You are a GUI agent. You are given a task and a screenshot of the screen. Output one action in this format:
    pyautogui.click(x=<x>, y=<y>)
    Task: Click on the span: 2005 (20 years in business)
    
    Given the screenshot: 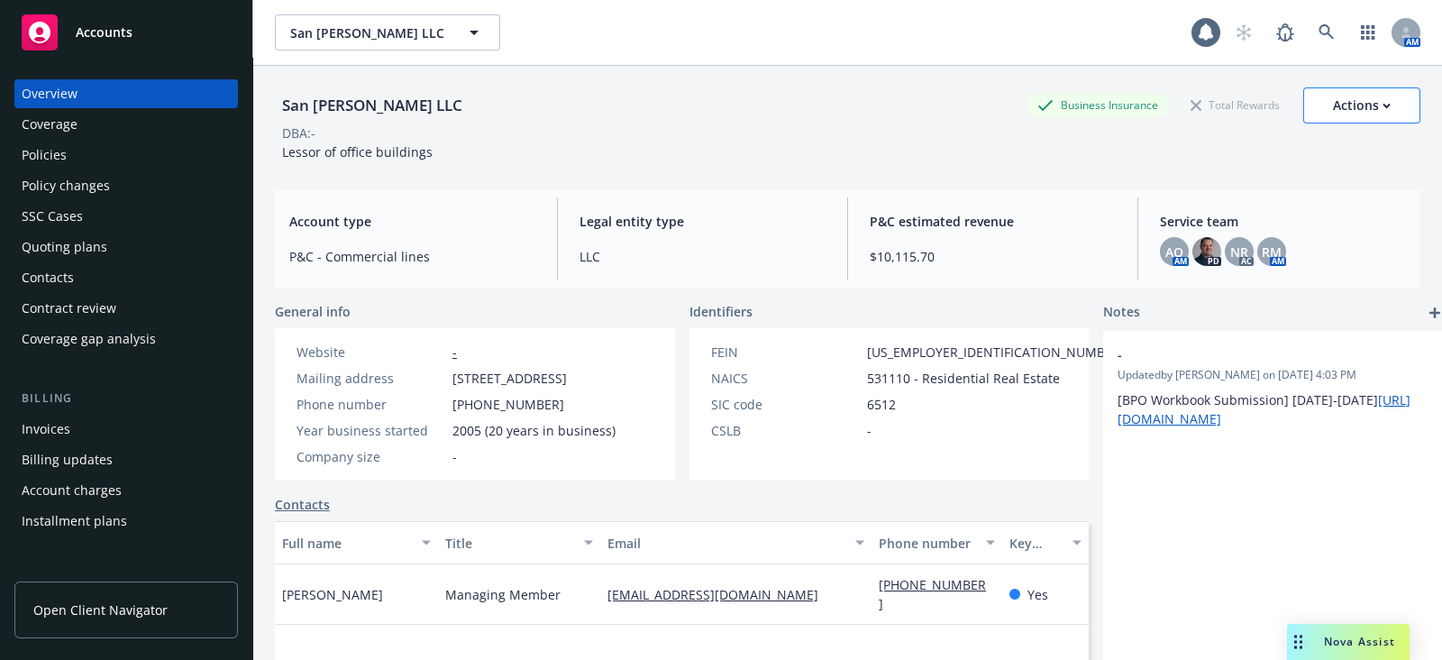 What is the action you would take?
    pyautogui.click(x=534, y=430)
    